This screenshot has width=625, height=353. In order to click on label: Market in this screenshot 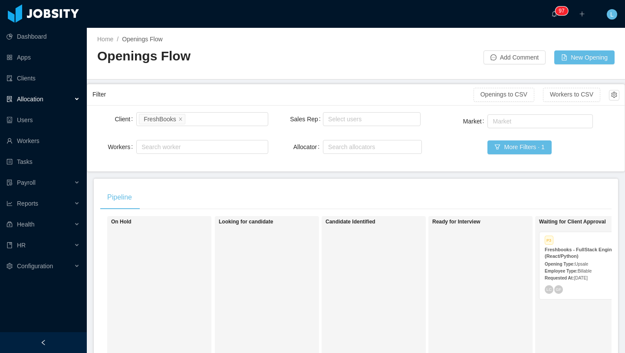, I will do `click(475, 121)`.